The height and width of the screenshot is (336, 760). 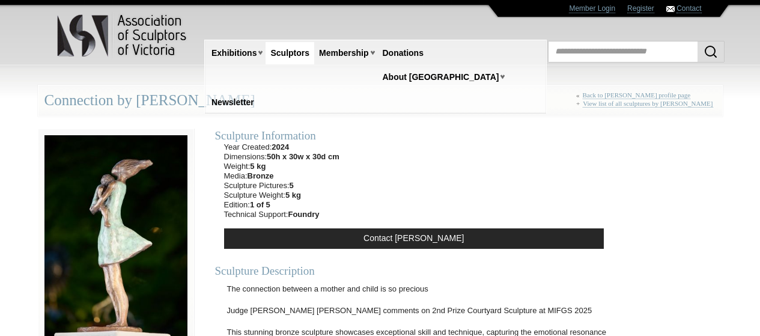 I want to click on strong: Foundry, so click(x=303, y=214).